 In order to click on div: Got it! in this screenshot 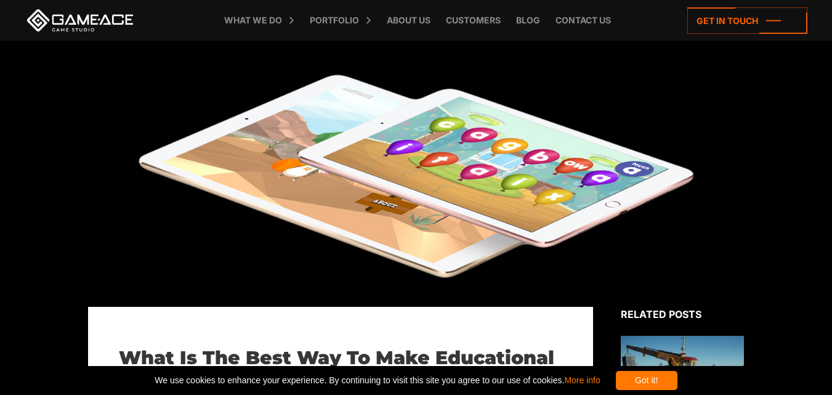, I will do `click(647, 380)`.